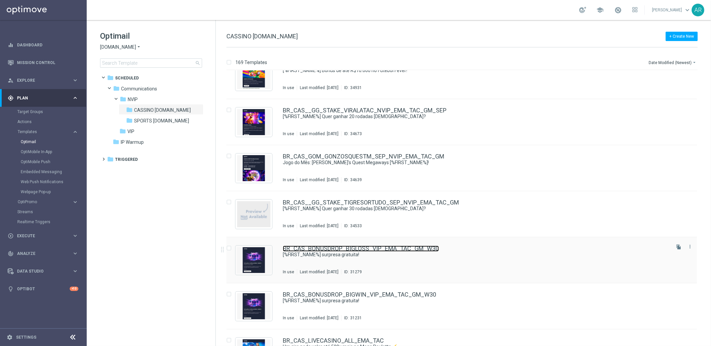 This screenshot has height=346, width=711. I want to click on div: 34931, so click(356, 88).